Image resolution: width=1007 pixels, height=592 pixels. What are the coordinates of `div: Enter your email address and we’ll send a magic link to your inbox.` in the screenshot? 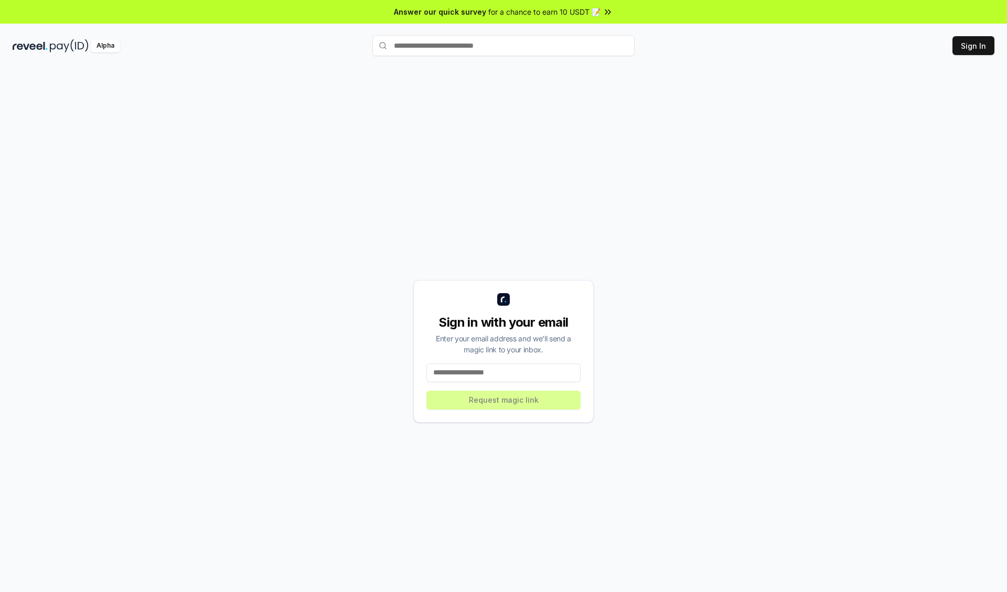 It's located at (503, 344).